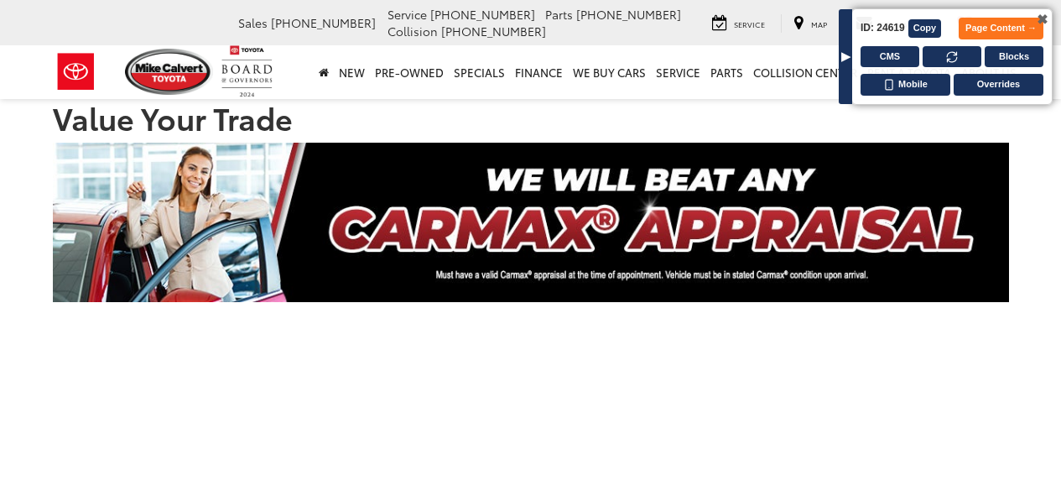  Describe the element at coordinates (811, 23) in the screenshot. I see `a: Map` at that location.